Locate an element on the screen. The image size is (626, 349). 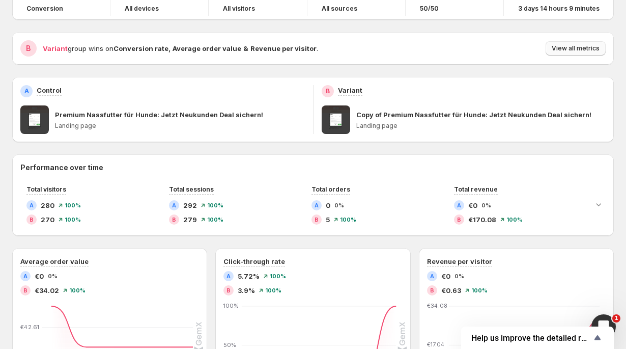
h3: Average order value is located at coordinates (54, 261).